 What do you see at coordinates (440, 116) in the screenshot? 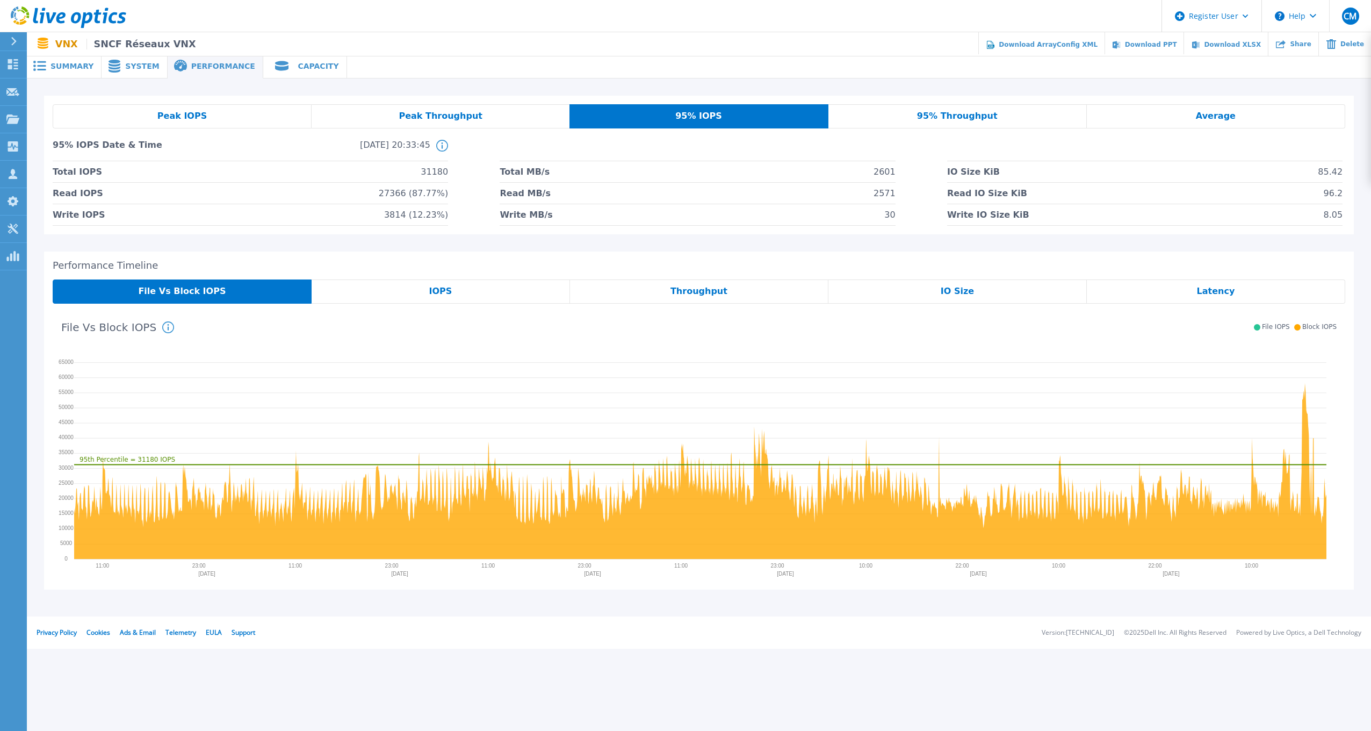
I see `span: Peak Throughput` at bounding box center [440, 116].